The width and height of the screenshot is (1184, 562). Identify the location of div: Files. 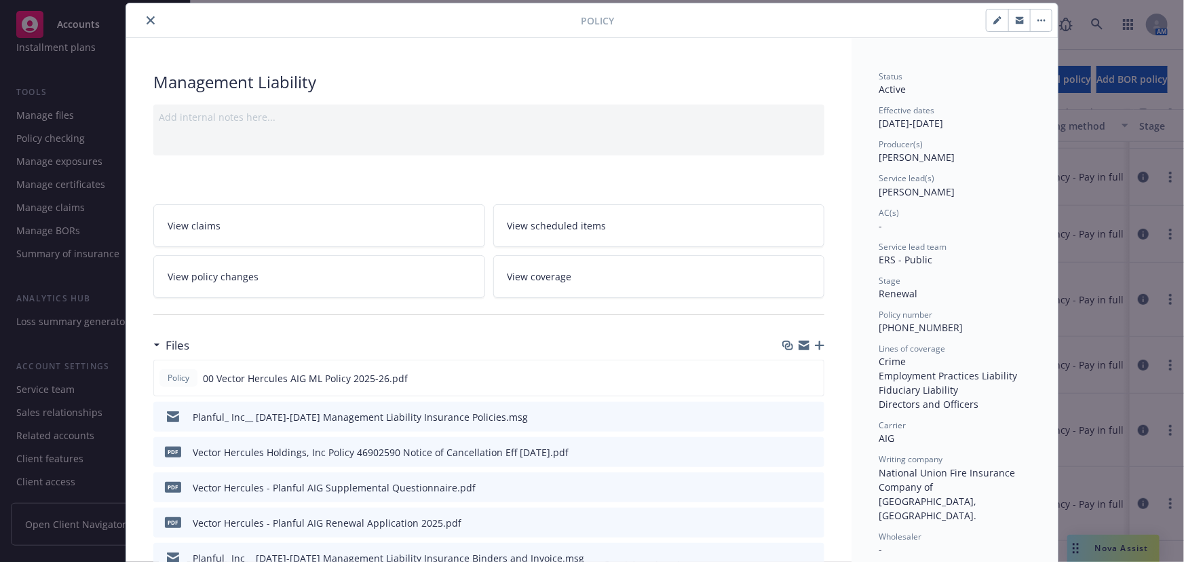
(171, 345).